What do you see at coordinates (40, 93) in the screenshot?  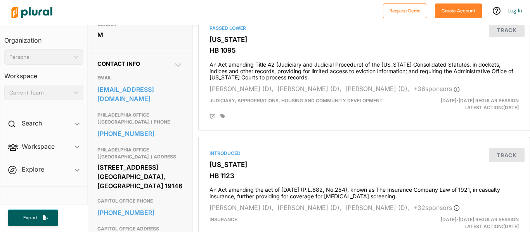 I see `div: Current Team` at bounding box center [40, 93].